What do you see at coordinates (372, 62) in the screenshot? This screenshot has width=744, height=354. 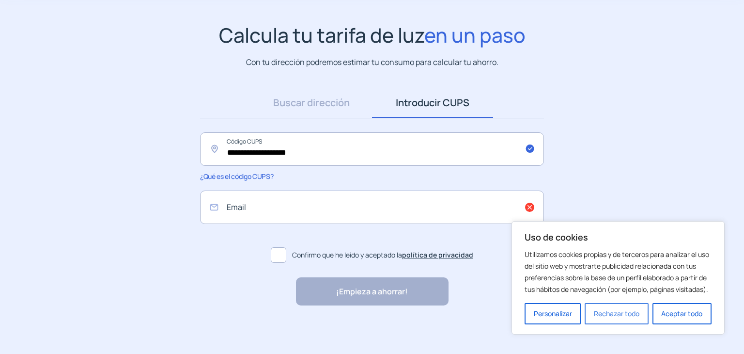 I see `p: Con tu dirección podremos estimar tu consumo para calcular tu ahorro.` at bounding box center [372, 62].